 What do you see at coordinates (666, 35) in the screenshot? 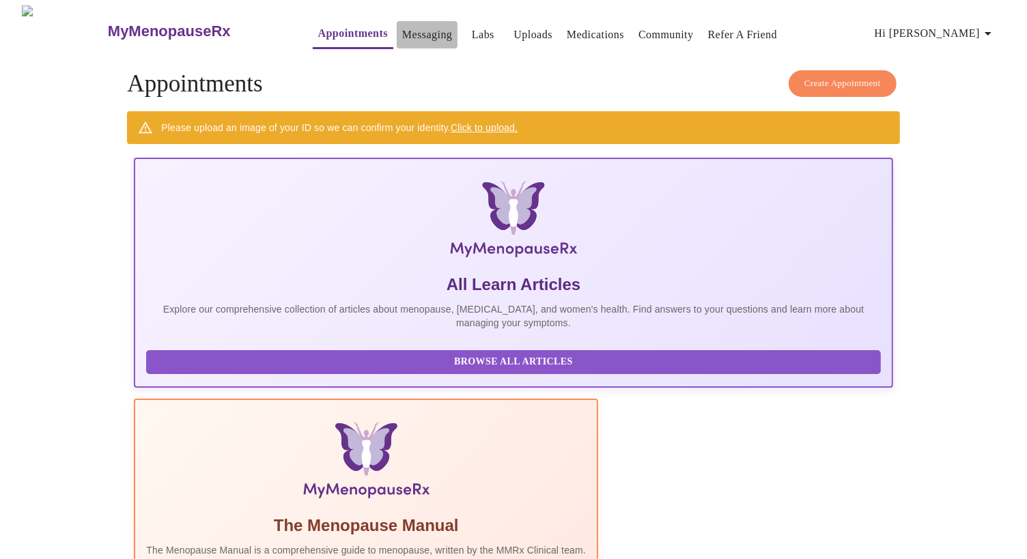
I see `button: Community` at bounding box center [666, 35].